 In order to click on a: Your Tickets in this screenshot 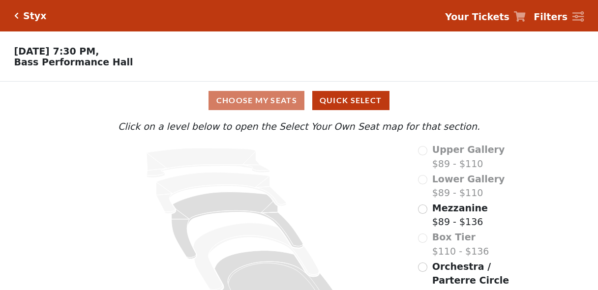, I will do `click(486, 17)`.